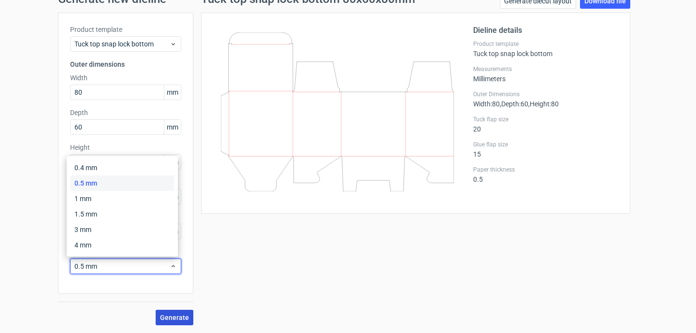 The height and width of the screenshot is (333, 696). Describe the element at coordinates (546, 170) in the screenshot. I see `label: Paper thickness` at that location.